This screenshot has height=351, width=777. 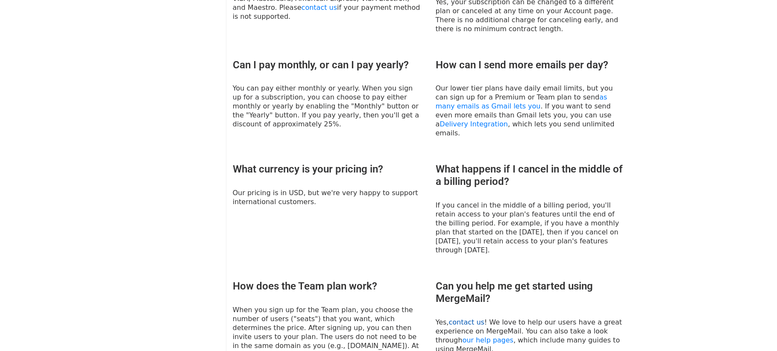 What do you see at coordinates (327, 65) in the screenshot?
I see `h3: Can I pay monthly, or can I pay yearly?` at bounding box center [327, 65].